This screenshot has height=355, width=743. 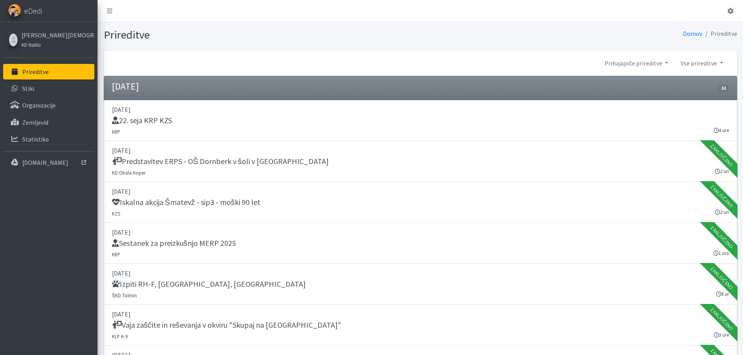 I want to click on h5: Sestanek za preizkušnjo MERP 2025, so click(x=174, y=243).